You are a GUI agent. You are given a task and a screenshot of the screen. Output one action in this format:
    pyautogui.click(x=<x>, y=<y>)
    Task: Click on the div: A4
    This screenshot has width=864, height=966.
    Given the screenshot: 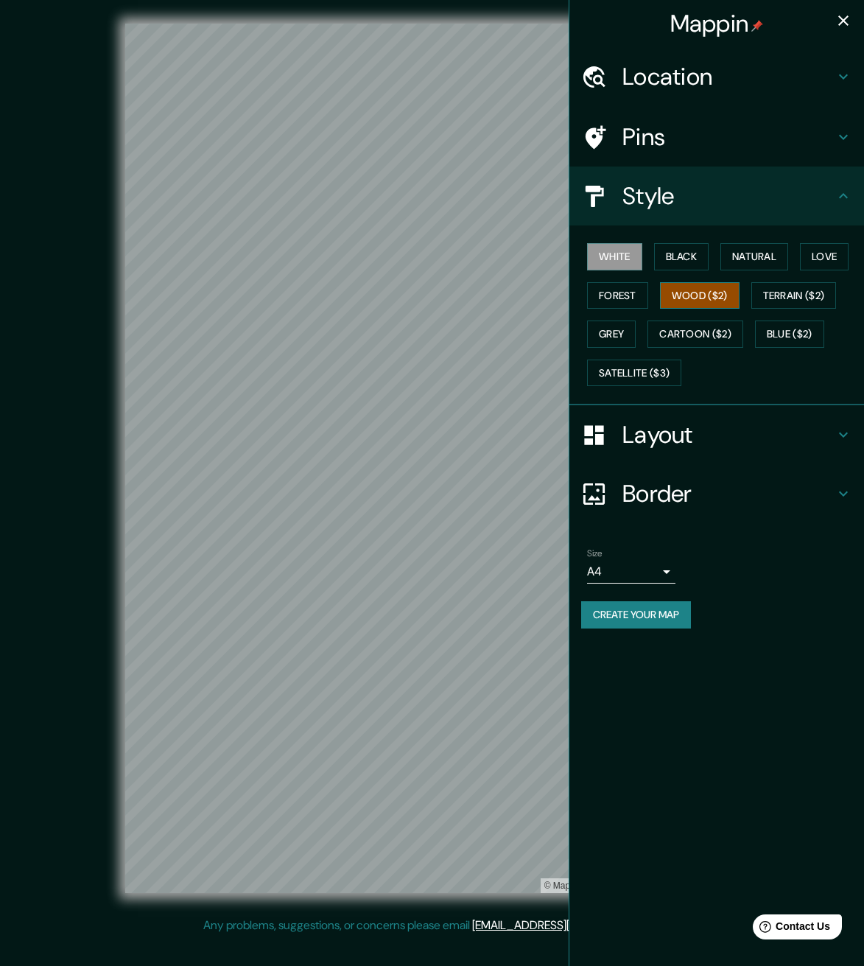 What is the action you would take?
    pyautogui.click(x=631, y=572)
    